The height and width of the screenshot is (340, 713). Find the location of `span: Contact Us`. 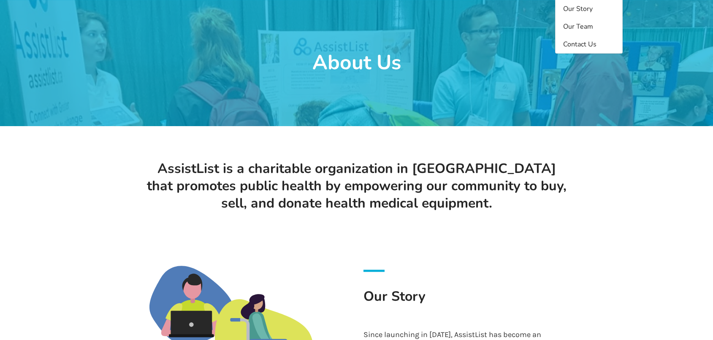

span: Contact Us is located at coordinates (579, 44).